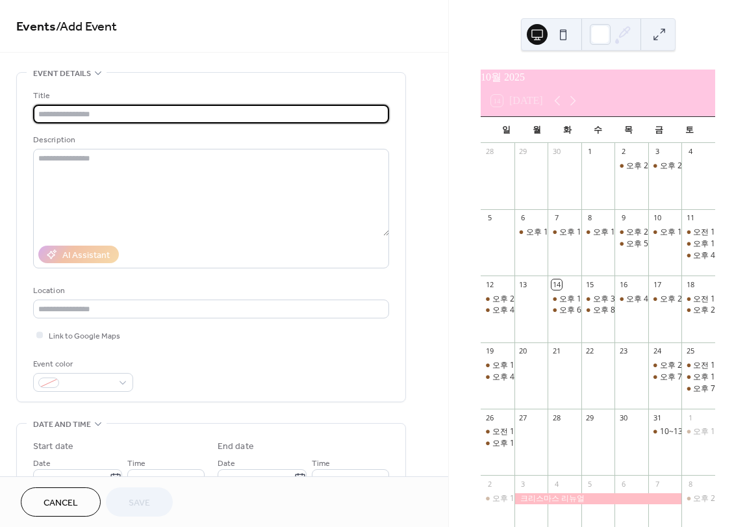 The height and width of the screenshot is (527, 747). What do you see at coordinates (210, 140) in the screenshot?
I see `div: Description` at bounding box center [210, 140].